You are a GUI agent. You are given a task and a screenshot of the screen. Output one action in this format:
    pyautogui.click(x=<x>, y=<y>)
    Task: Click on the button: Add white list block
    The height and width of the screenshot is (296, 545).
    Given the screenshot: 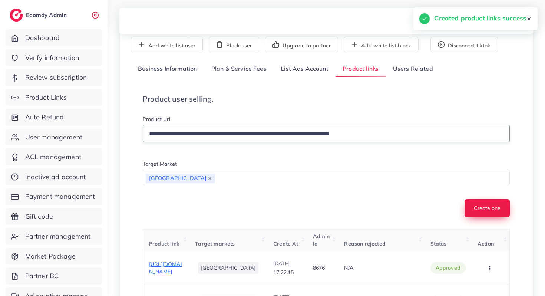 What is the action you would take?
    pyautogui.click(x=381, y=45)
    